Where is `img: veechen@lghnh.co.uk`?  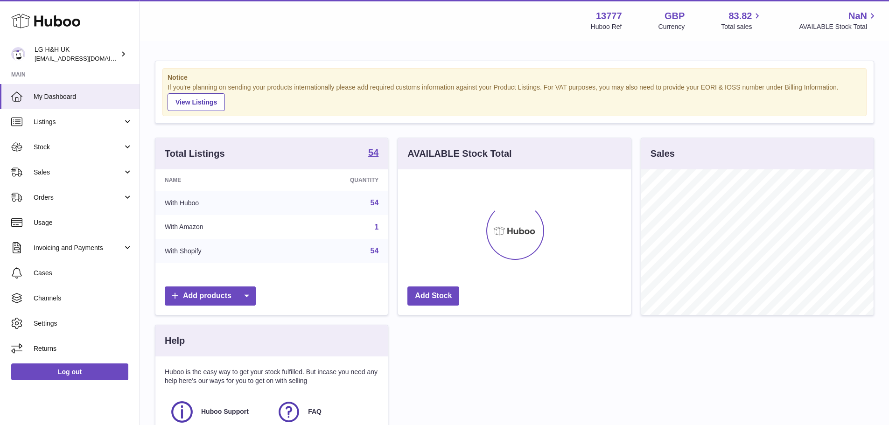 img: veechen@lghnh.co.uk is located at coordinates (18, 54).